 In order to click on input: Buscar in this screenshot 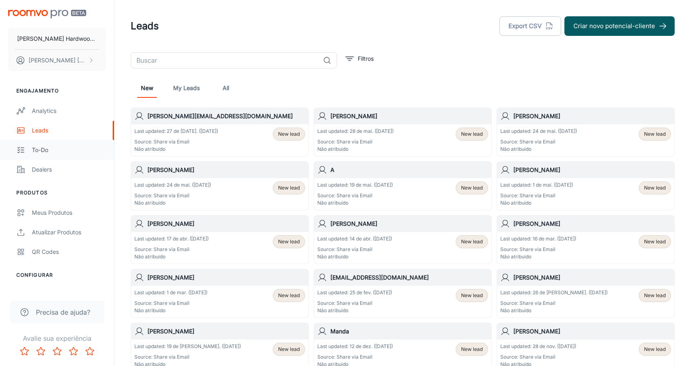, I will do `click(225, 60)`.